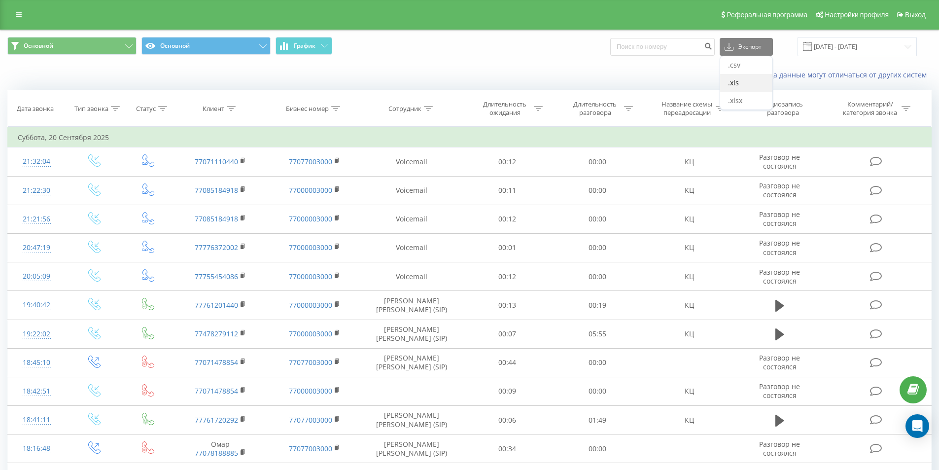  Describe the element at coordinates (507, 305) in the screenshot. I see `td: 00:13` at that location.